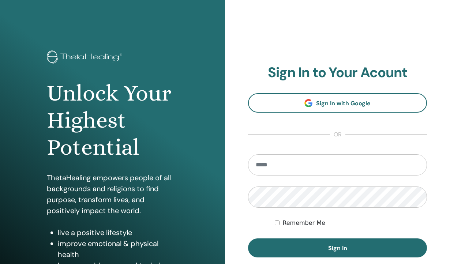  I want to click on h1: Unlock Your Highest Potential, so click(113, 120).